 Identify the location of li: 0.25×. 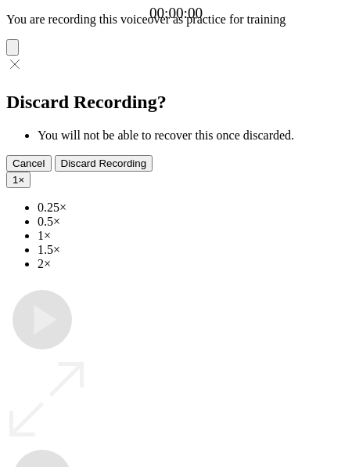
(192, 208).